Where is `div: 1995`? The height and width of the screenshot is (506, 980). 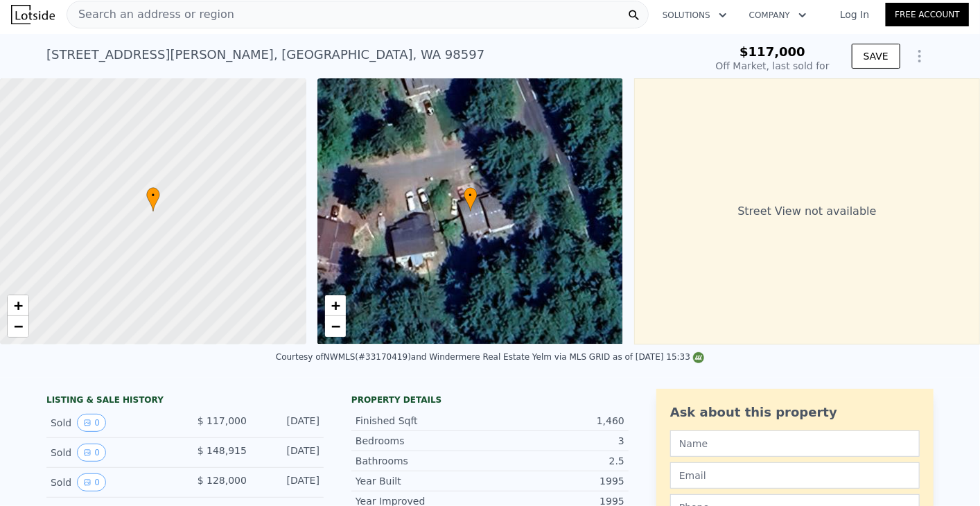
div: 1995 is located at coordinates (557, 481).